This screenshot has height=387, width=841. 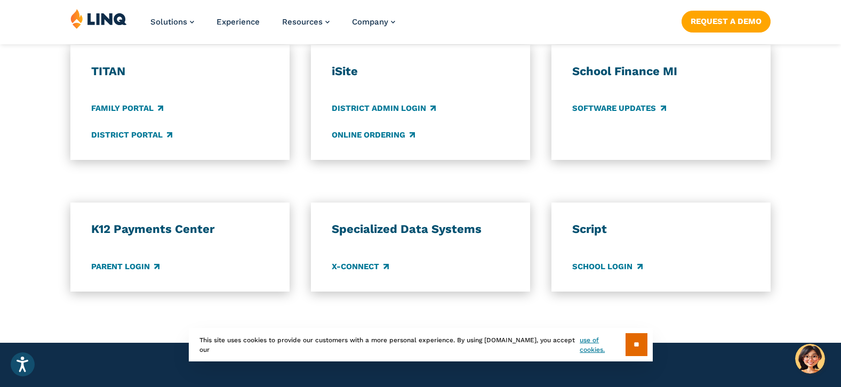 I want to click on nav: Button Navigation, so click(x=726, y=20).